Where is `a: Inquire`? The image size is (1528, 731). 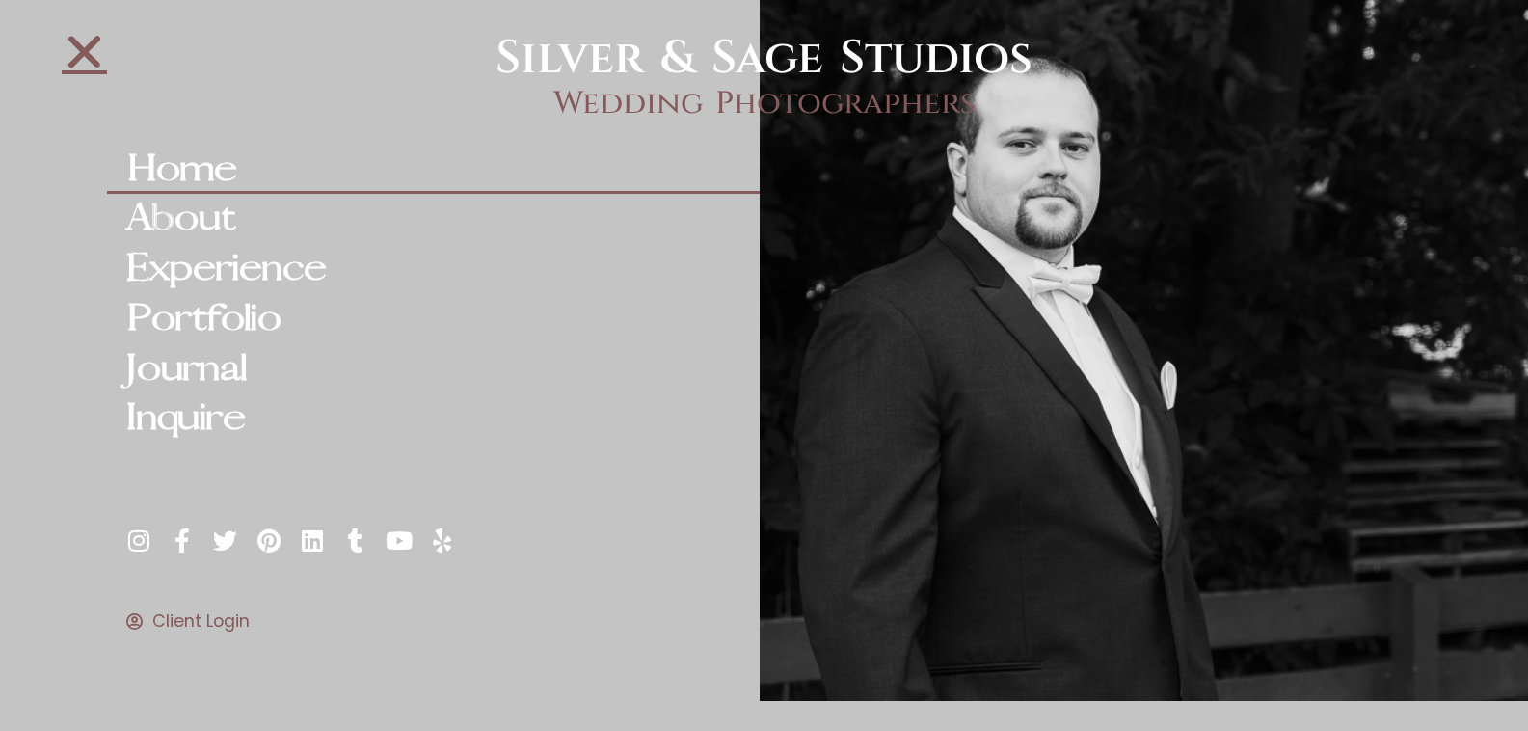 a: Inquire is located at coordinates (433, 419).